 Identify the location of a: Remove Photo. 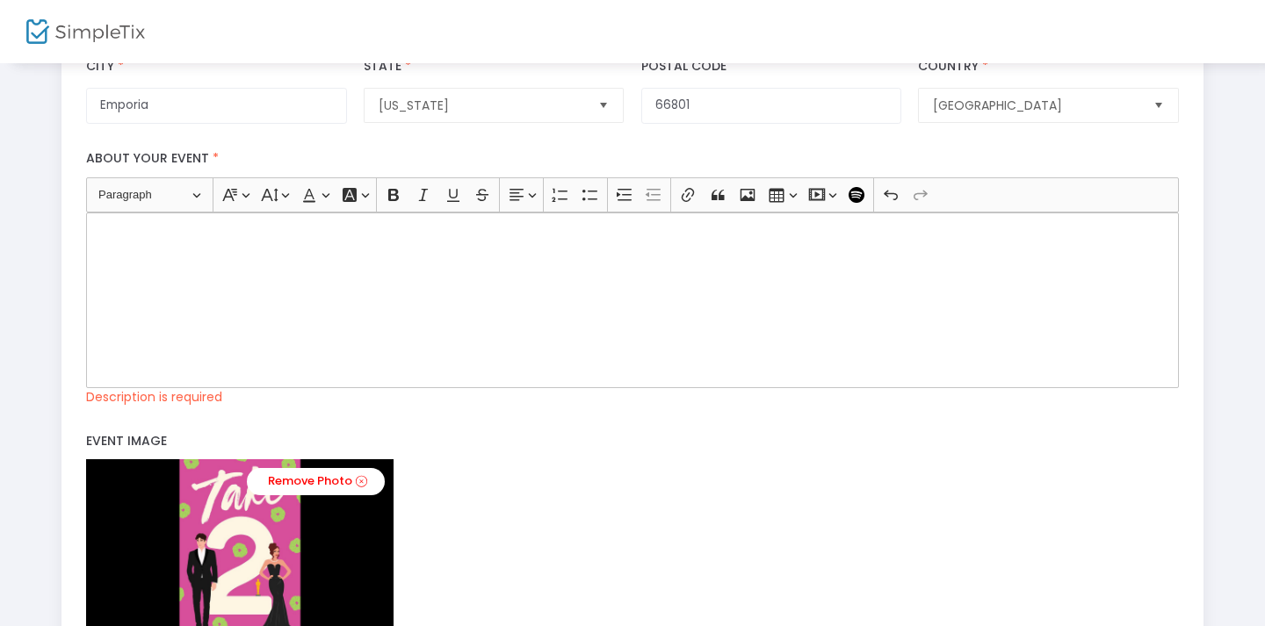
(315, 481).